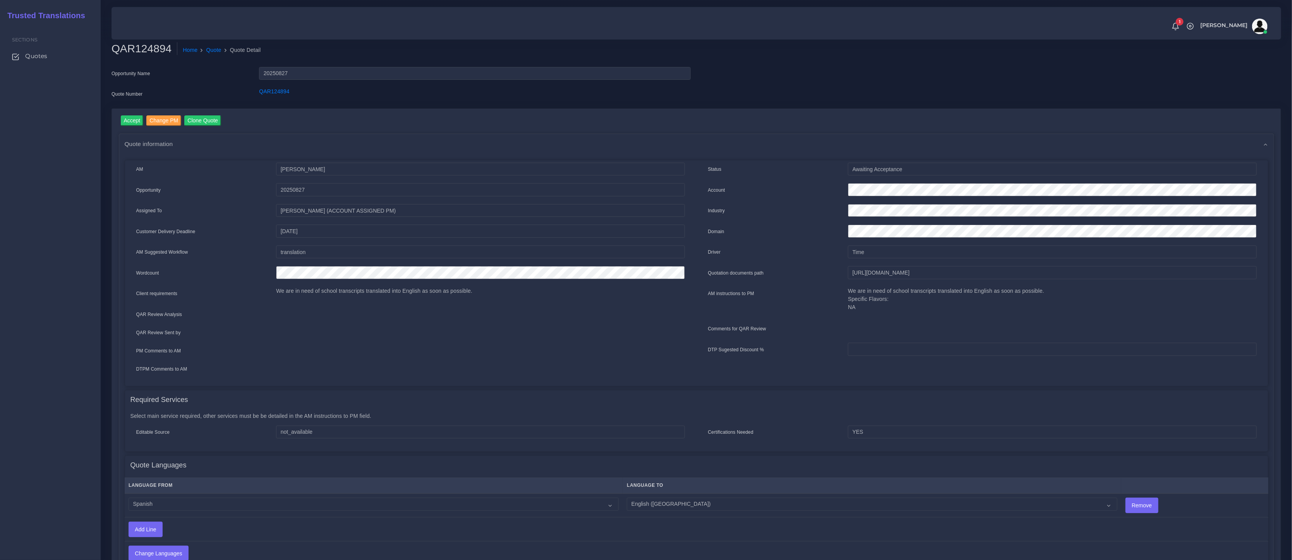 This screenshot has height=560, width=1292. I want to click on label: Wordcount, so click(148, 273).